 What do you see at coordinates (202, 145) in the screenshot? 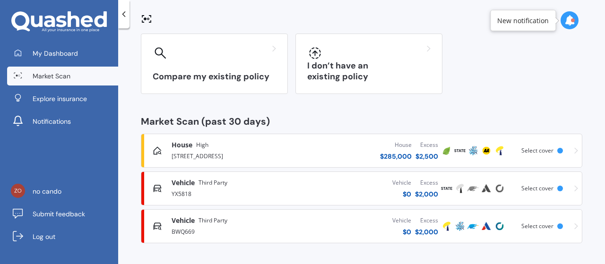
I see `span: High` at bounding box center [202, 145].